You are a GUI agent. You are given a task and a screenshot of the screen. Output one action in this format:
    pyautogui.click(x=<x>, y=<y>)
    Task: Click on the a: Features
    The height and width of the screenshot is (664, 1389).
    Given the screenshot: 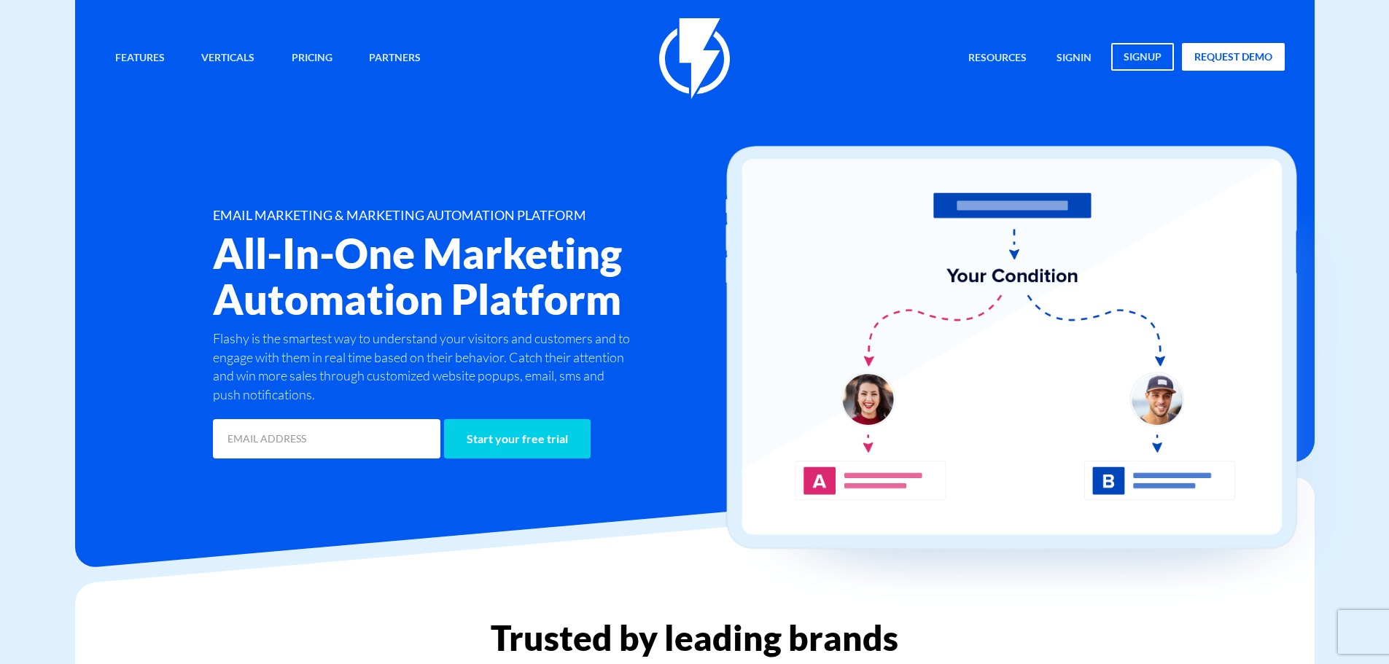 What is the action you would take?
    pyautogui.click(x=140, y=58)
    